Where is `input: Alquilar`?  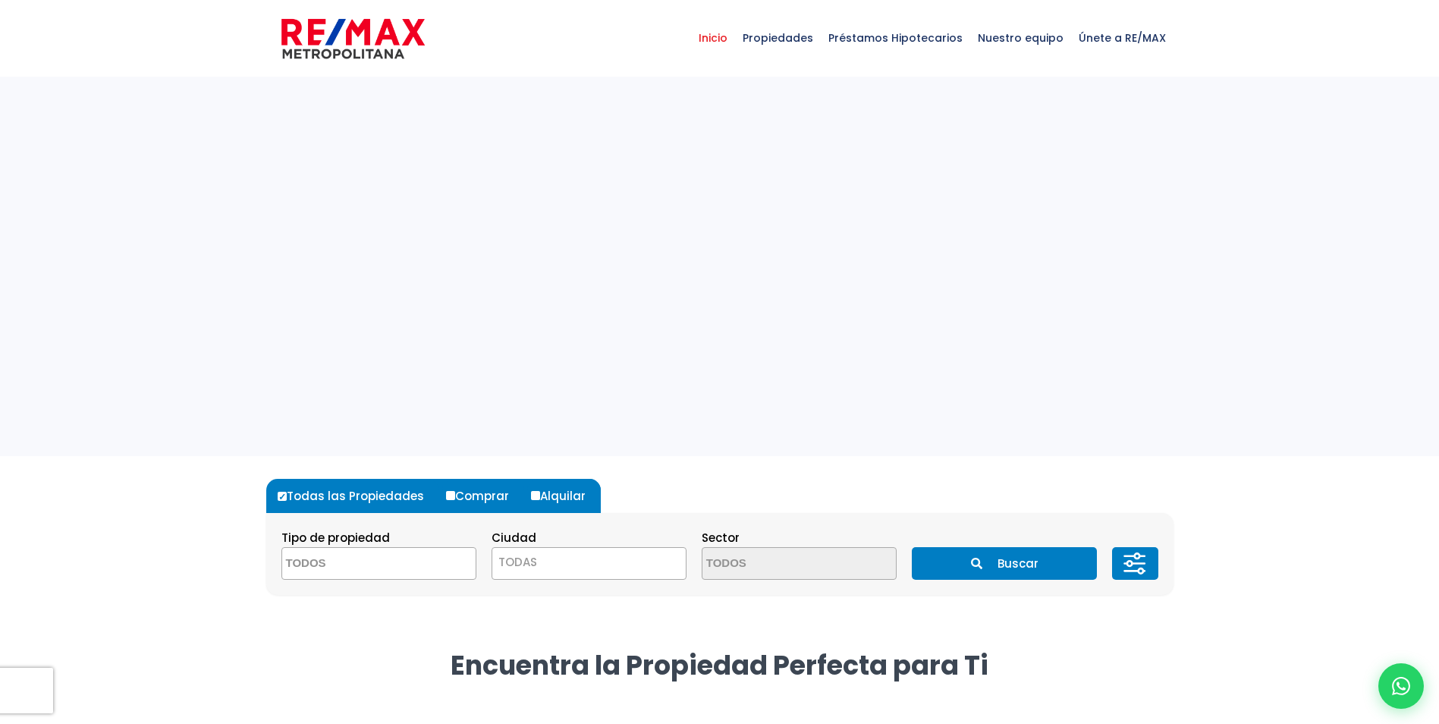
input: Alquilar is located at coordinates (536, 495).